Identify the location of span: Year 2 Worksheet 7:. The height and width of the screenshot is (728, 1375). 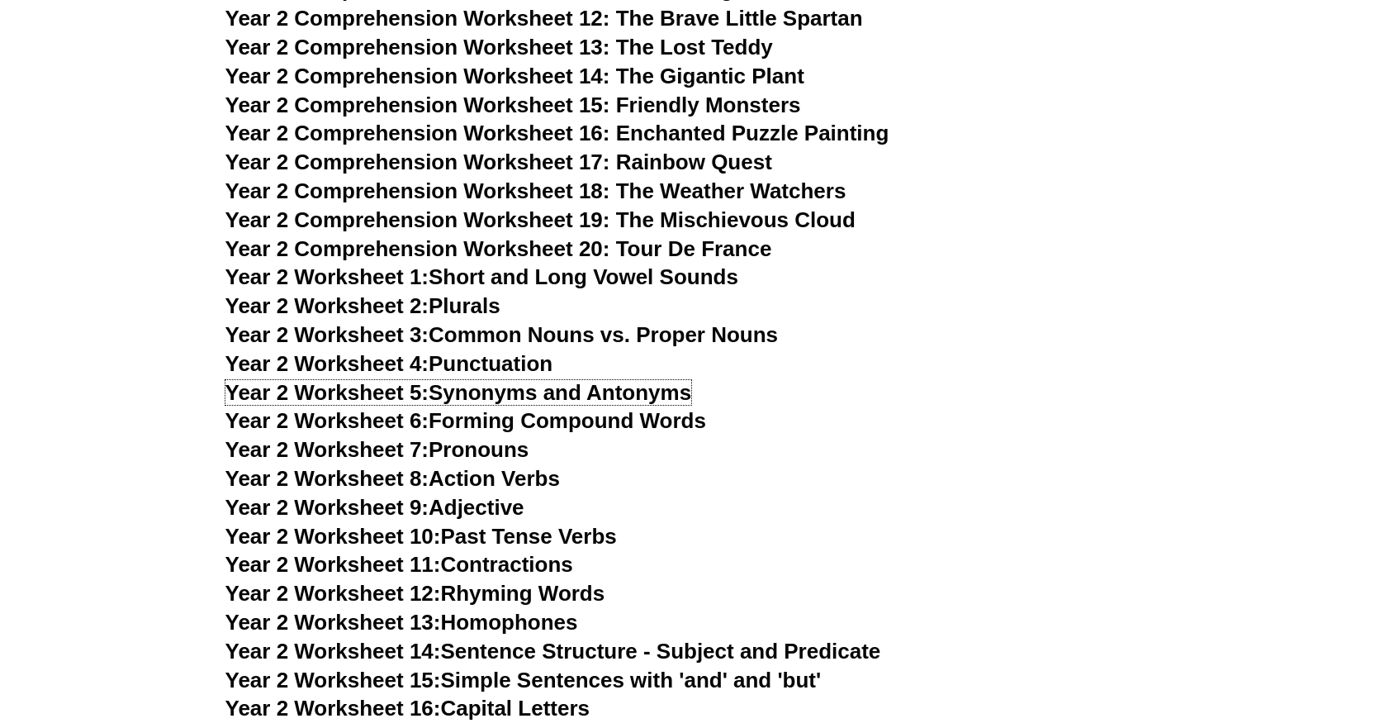
(327, 449).